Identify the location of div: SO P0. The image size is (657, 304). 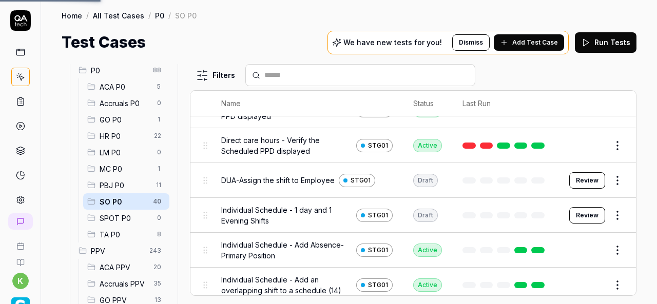
(186, 15).